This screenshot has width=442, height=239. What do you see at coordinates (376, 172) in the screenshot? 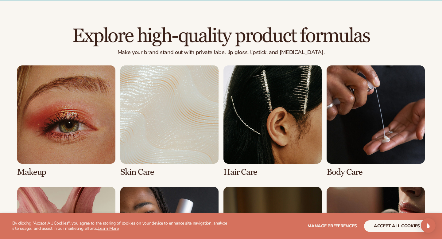
I see `h3: Body Care` at bounding box center [376, 172].